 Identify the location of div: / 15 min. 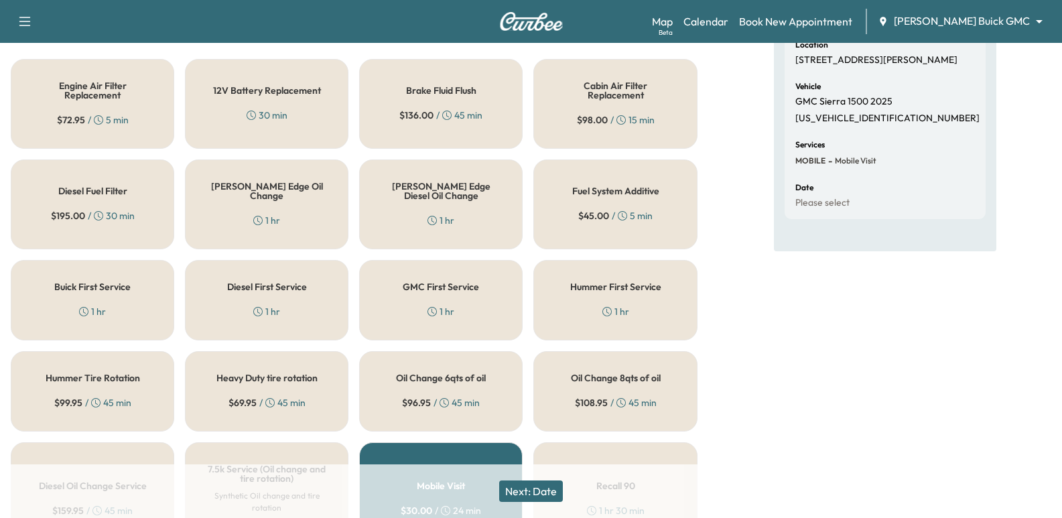
(616, 120).